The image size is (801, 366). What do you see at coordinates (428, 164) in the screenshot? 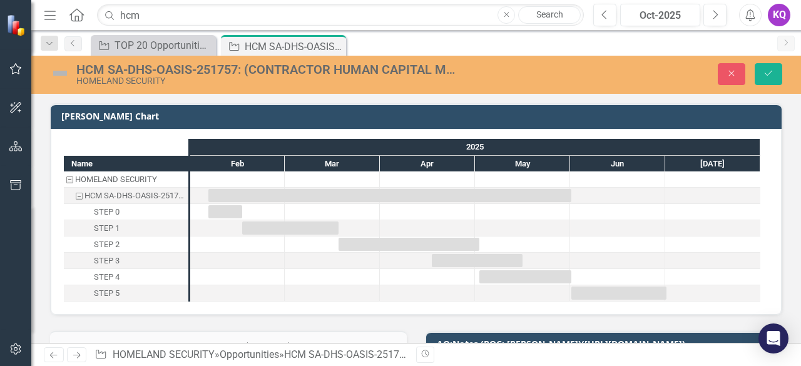
I see `div: Apr` at bounding box center [428, 164].